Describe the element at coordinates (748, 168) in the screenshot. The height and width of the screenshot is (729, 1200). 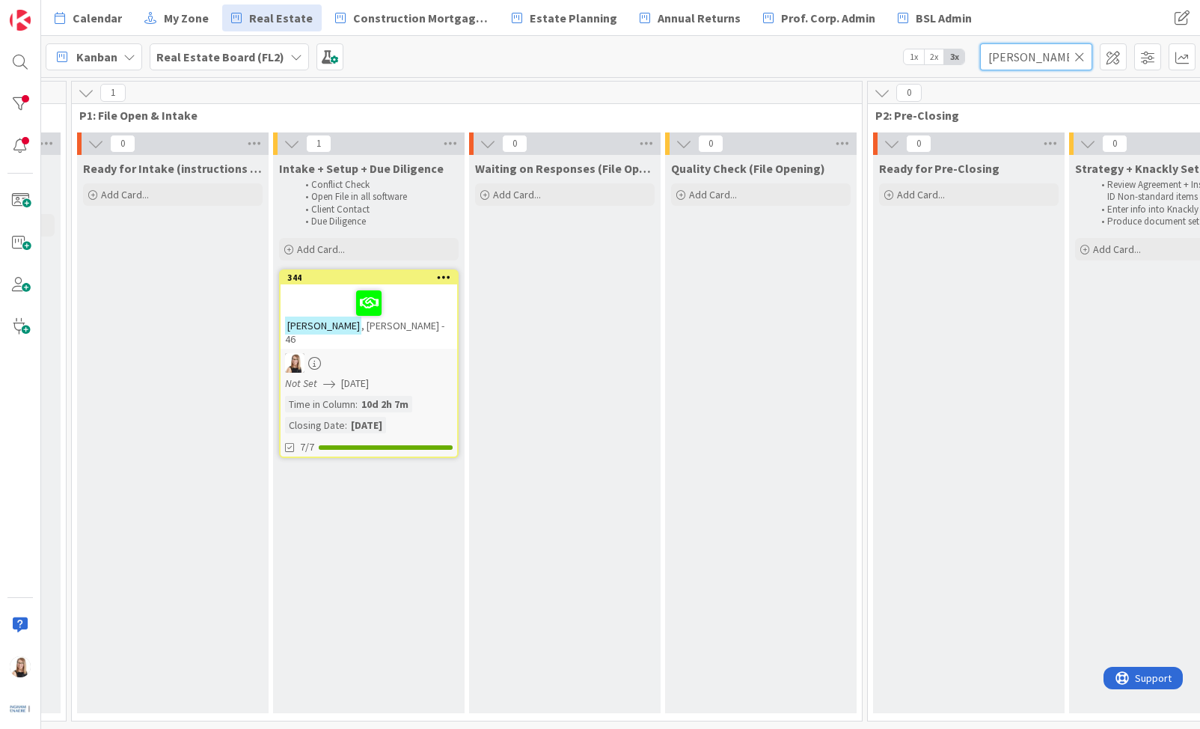
I see `span: Quality Check (File Opening)` at that location.